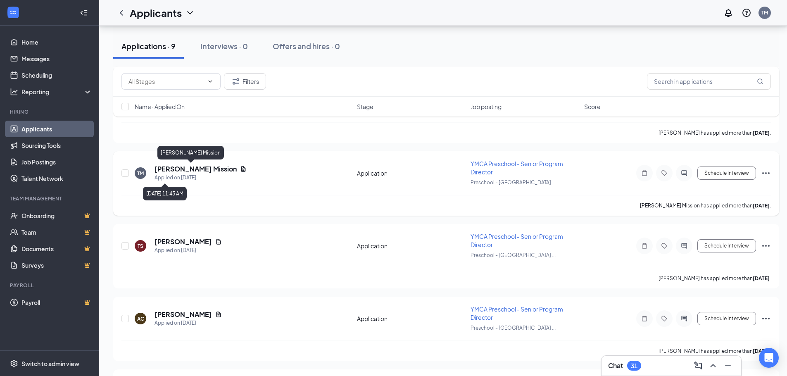 This screenshot has width=787, height=376. What do you see at coordinates (760, 81) in the screenshot?
I see `svg: MagnifyingGlass` at bounding box center [760, 81].